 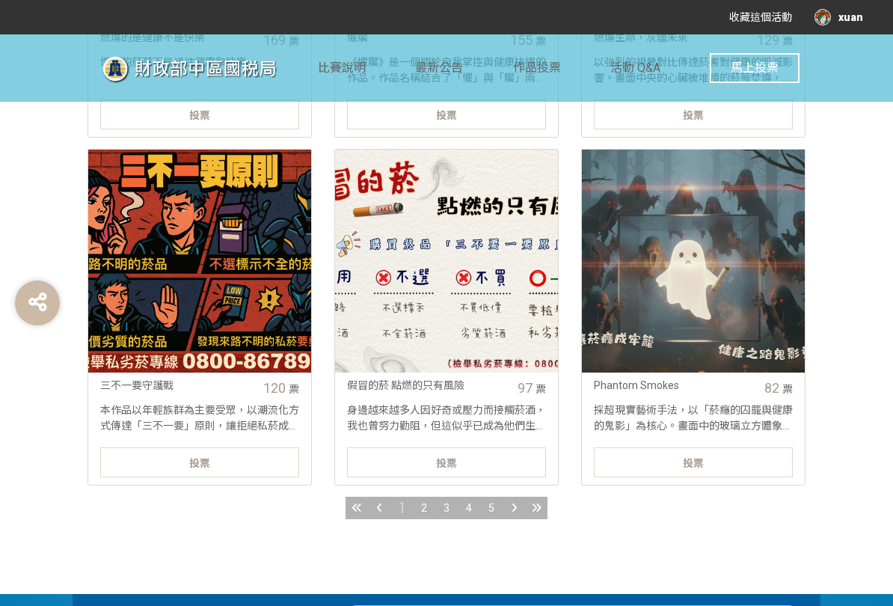 What do you see at coordinates (537, 67) in the screenshot?
I see `span: 作品投票` at bounding box center [537, 67].